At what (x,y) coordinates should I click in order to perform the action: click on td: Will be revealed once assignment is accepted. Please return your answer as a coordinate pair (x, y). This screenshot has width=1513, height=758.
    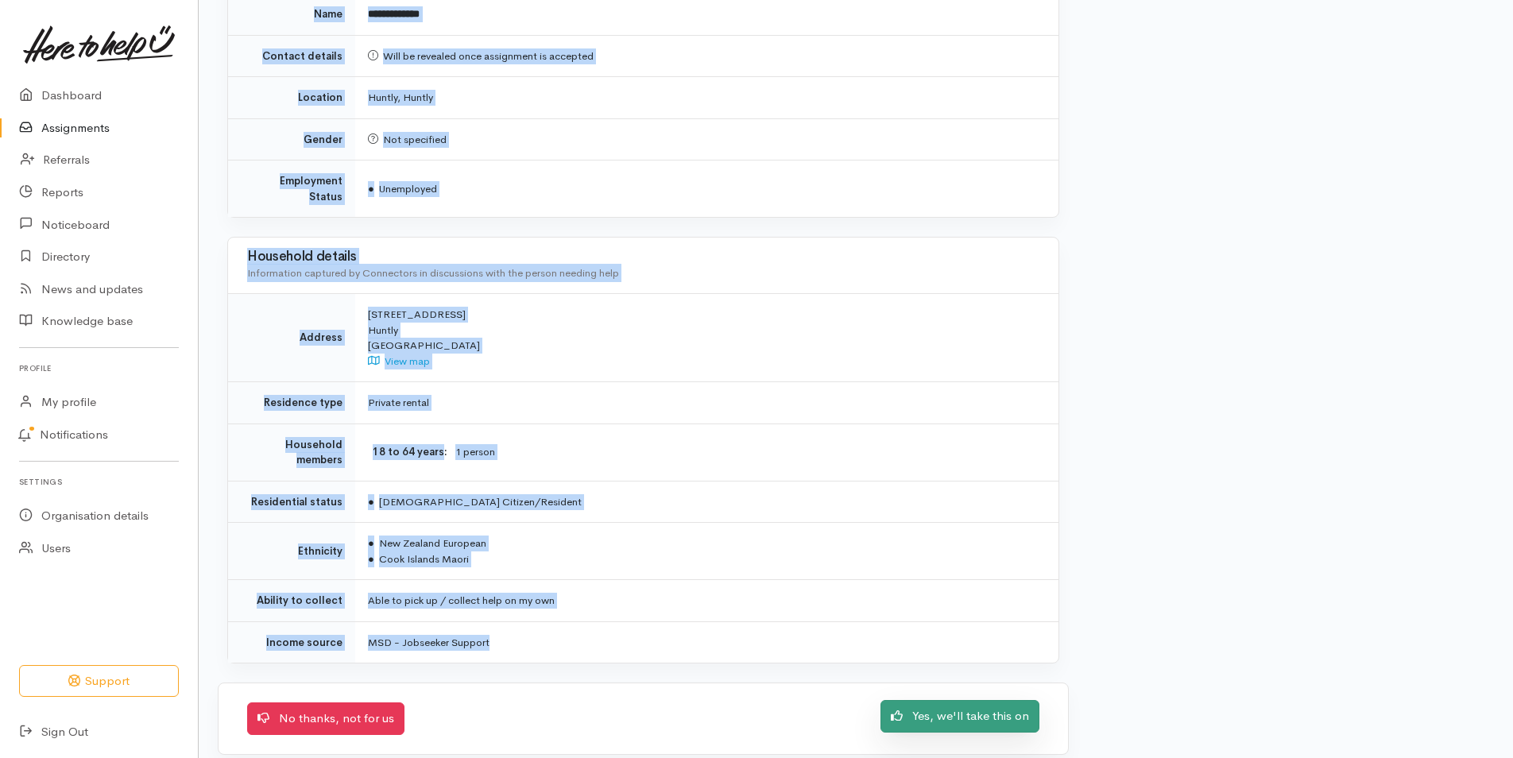
    Looking at the image, I should click on (706, 56).